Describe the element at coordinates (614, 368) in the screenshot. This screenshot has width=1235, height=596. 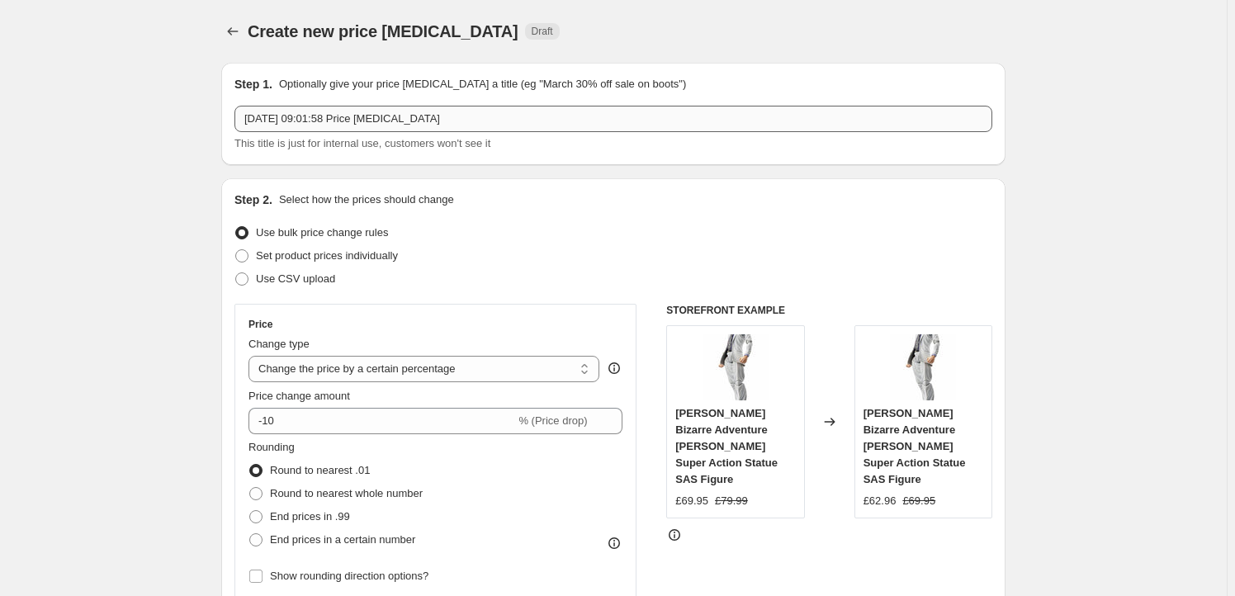
I see `div: help` at that location.